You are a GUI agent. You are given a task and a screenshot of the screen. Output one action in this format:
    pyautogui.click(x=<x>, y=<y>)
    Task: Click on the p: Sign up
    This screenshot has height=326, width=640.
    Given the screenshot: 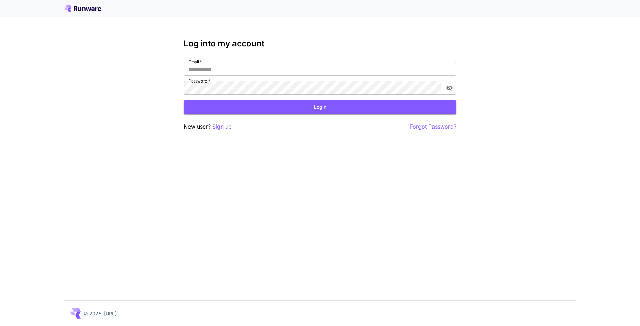 What is the action you would take?
    pyautogui.click(x=222, y=127)
    